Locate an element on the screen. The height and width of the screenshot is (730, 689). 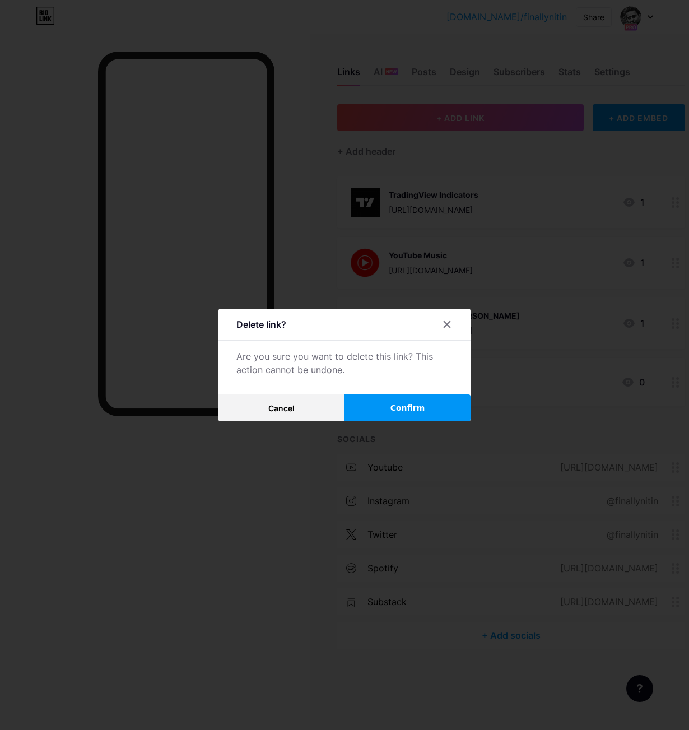
span: Cancel is located at coordinates (281, 408).